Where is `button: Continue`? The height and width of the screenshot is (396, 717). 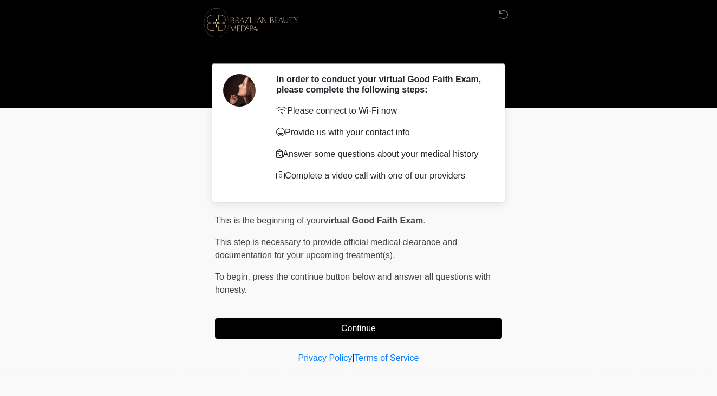 button: Continue is located at coordinates (358, 329).